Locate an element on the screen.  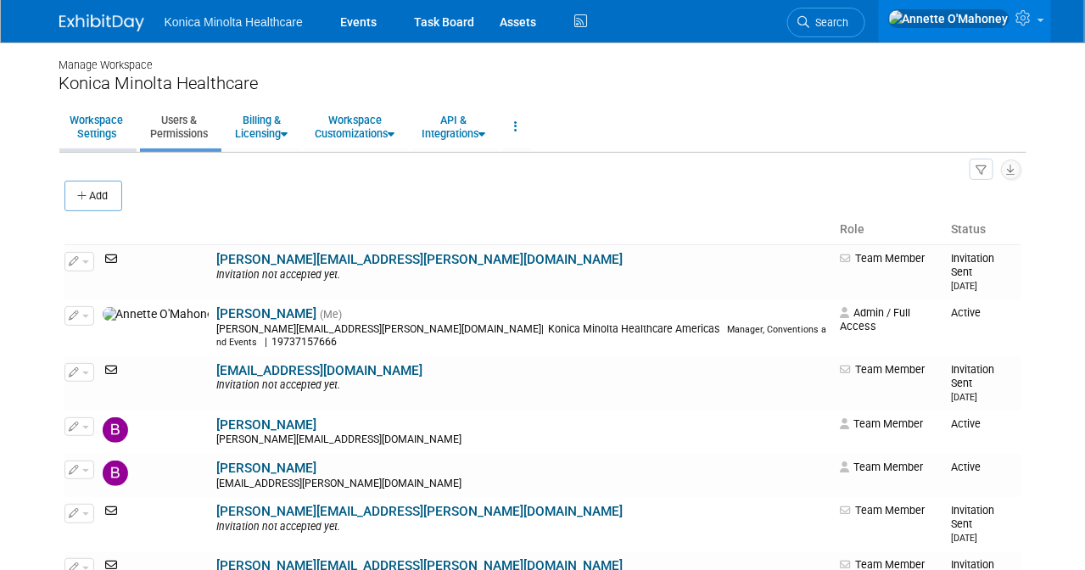
span: 19737157666 is located at coordinates (305, 342).